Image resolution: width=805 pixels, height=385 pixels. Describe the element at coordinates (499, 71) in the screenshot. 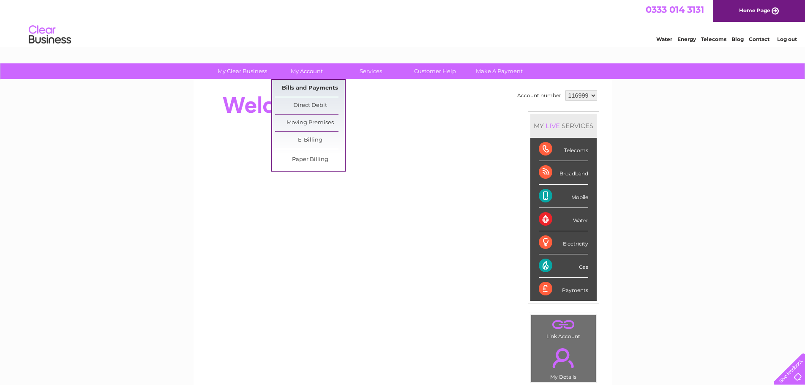

I see `a: Make A Payment` at that location.